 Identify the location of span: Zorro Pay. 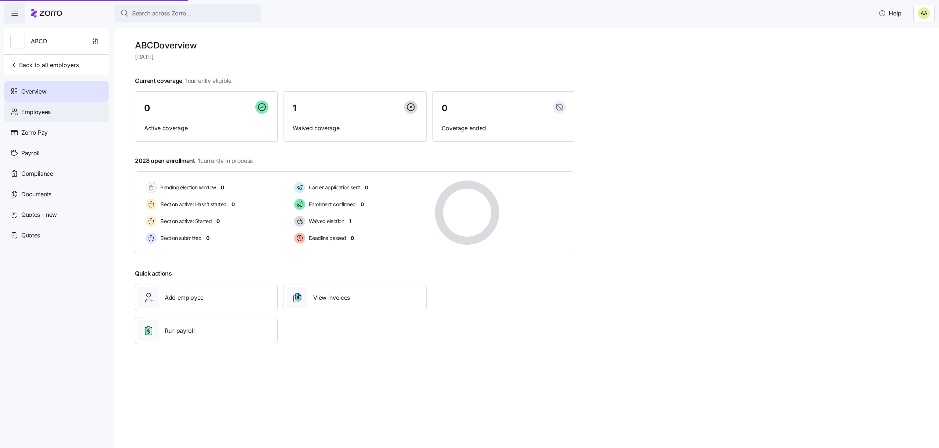
(34, 132).